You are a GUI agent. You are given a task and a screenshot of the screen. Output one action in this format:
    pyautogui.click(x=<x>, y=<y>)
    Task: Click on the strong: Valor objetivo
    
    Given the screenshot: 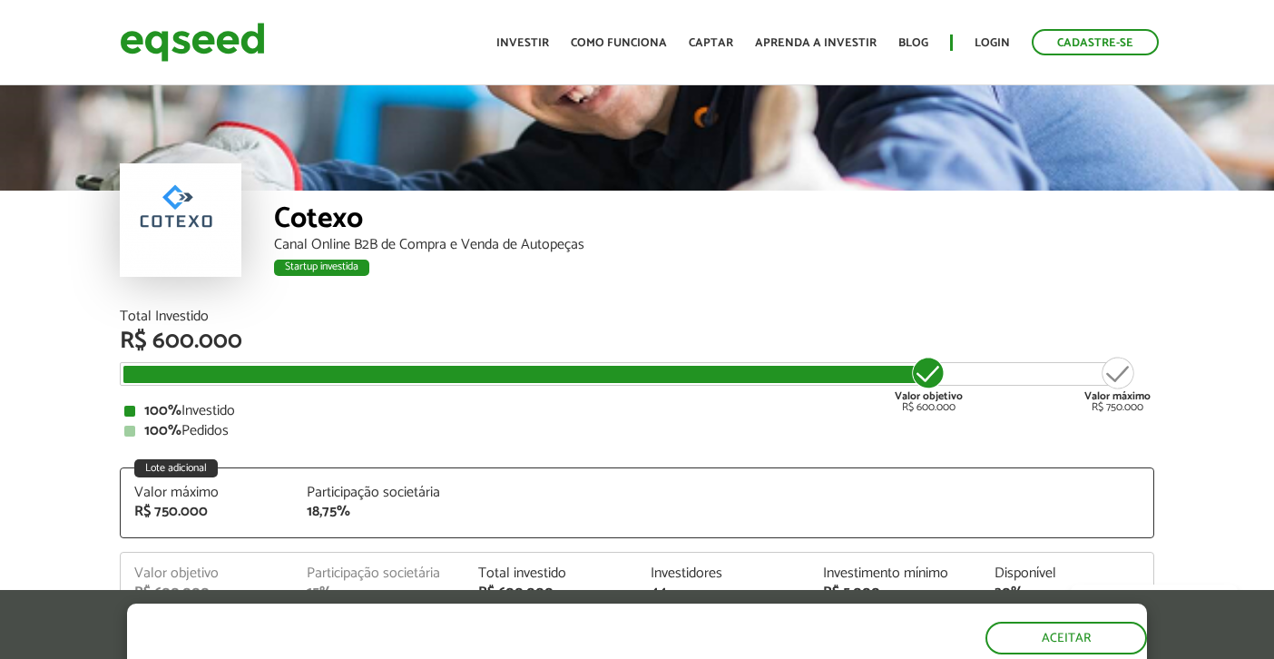 What is the action you would take?
    pyautogui.click(x=928, y=396)
    